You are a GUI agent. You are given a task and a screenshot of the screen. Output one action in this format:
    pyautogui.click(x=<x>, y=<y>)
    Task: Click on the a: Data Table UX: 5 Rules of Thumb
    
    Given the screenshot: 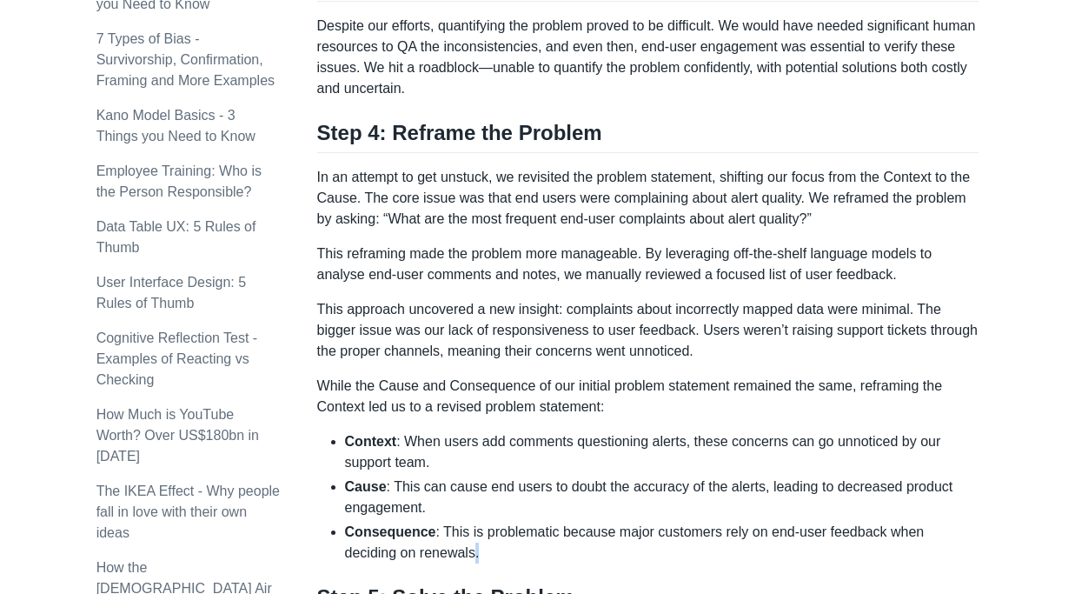 What is the action you would take?
    pyautogui.click(x=176, y=236)
    